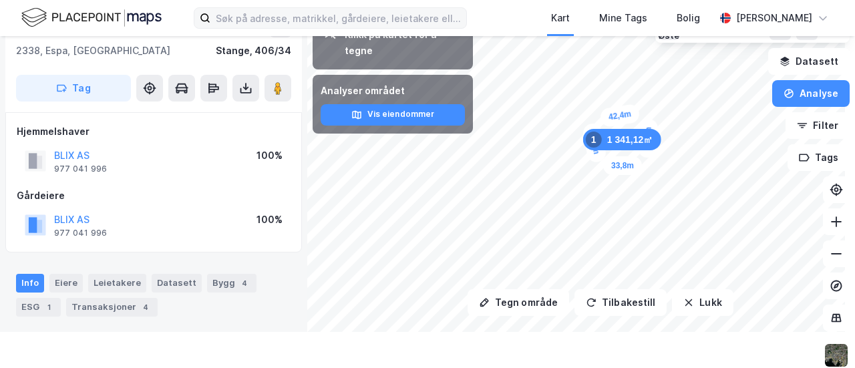 Image resolution: width=855 pixels, height=368 pixels. I want to click on div: Info, so click(30, 283).